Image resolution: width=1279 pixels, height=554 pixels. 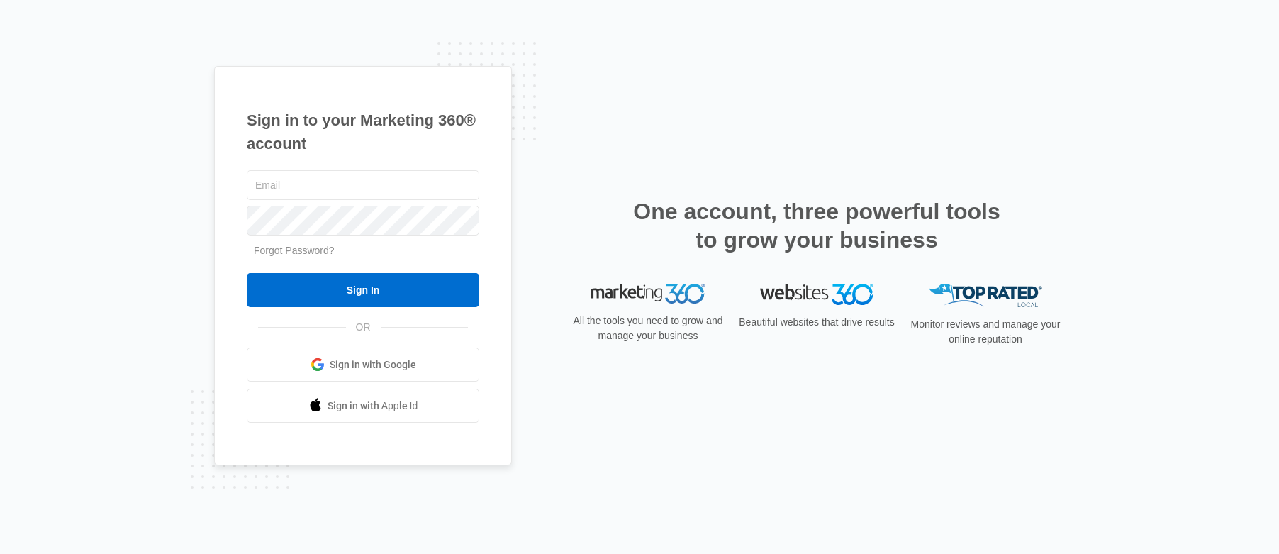 What do you see at coordinates (648, 293) in the screenshot?
I see `img: Marketing 360` at bounding box center [648, 293].